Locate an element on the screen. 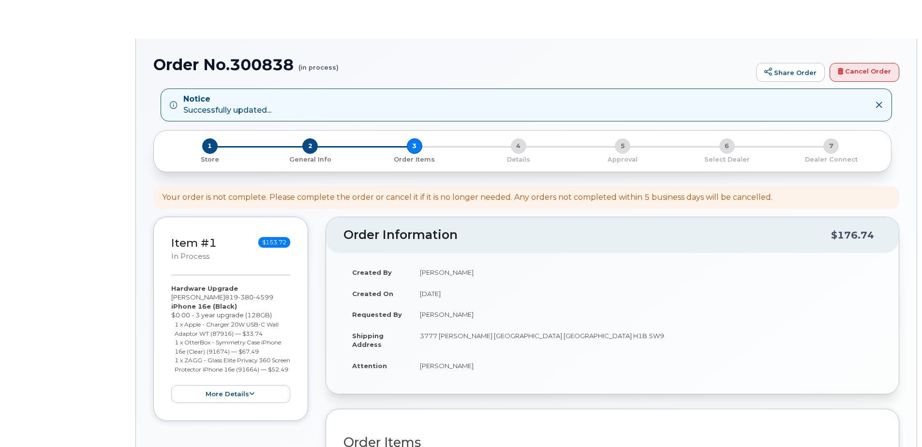 The image size is (922, 447). strong: Notice is located at coordinates (227, 99).